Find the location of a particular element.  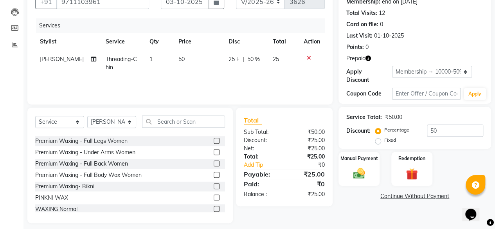

input: Enter Offer / Coupon Code is located at coordinates (426, 94).